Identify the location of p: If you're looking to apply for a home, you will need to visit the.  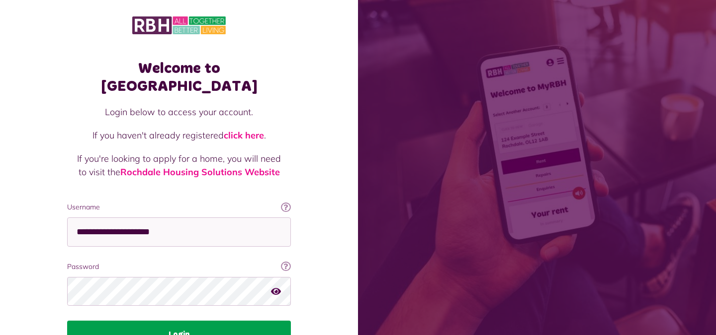
(179, 165).